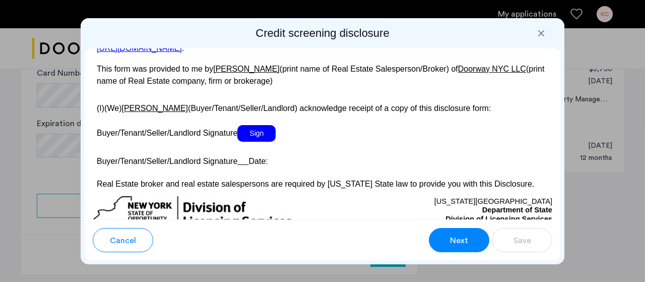 The image size is (645, 282). I want to click on p: This form was provided to me by (print name of Real Estate Salesperson/Broker) of (print name of ..., so click(322, 75).